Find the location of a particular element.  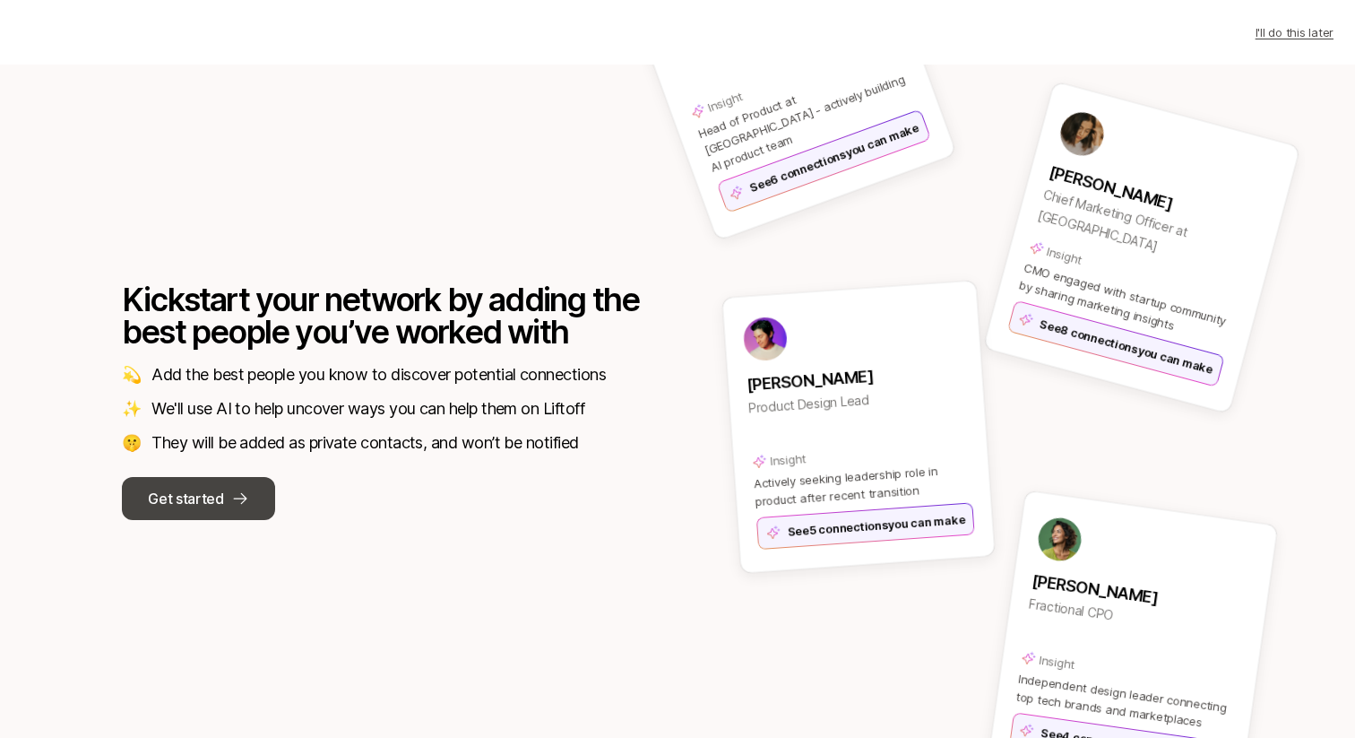

p: Kickstart your network by adding the best people you’ve worked with is located at coordinates (382, 316).